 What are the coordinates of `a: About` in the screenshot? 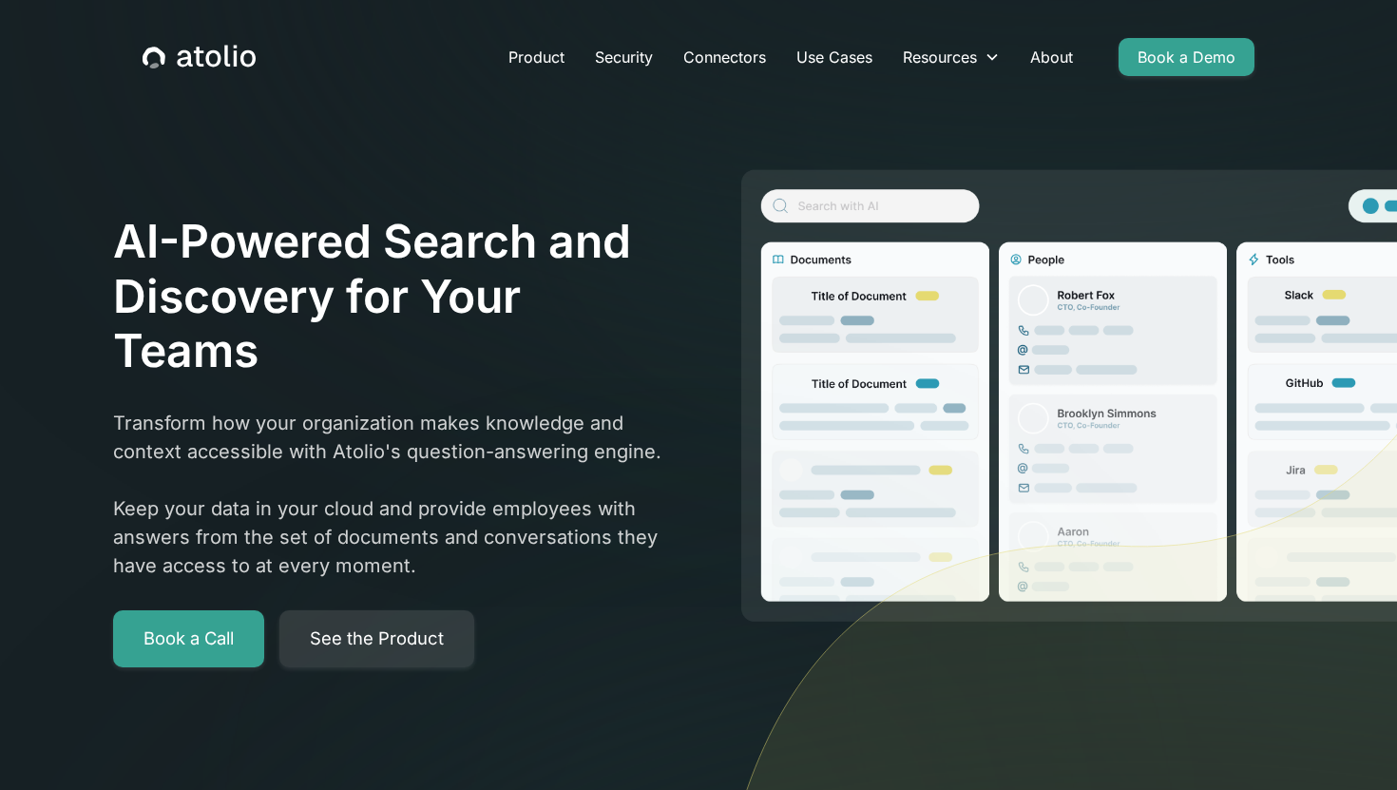 It's located at (1051, 57).